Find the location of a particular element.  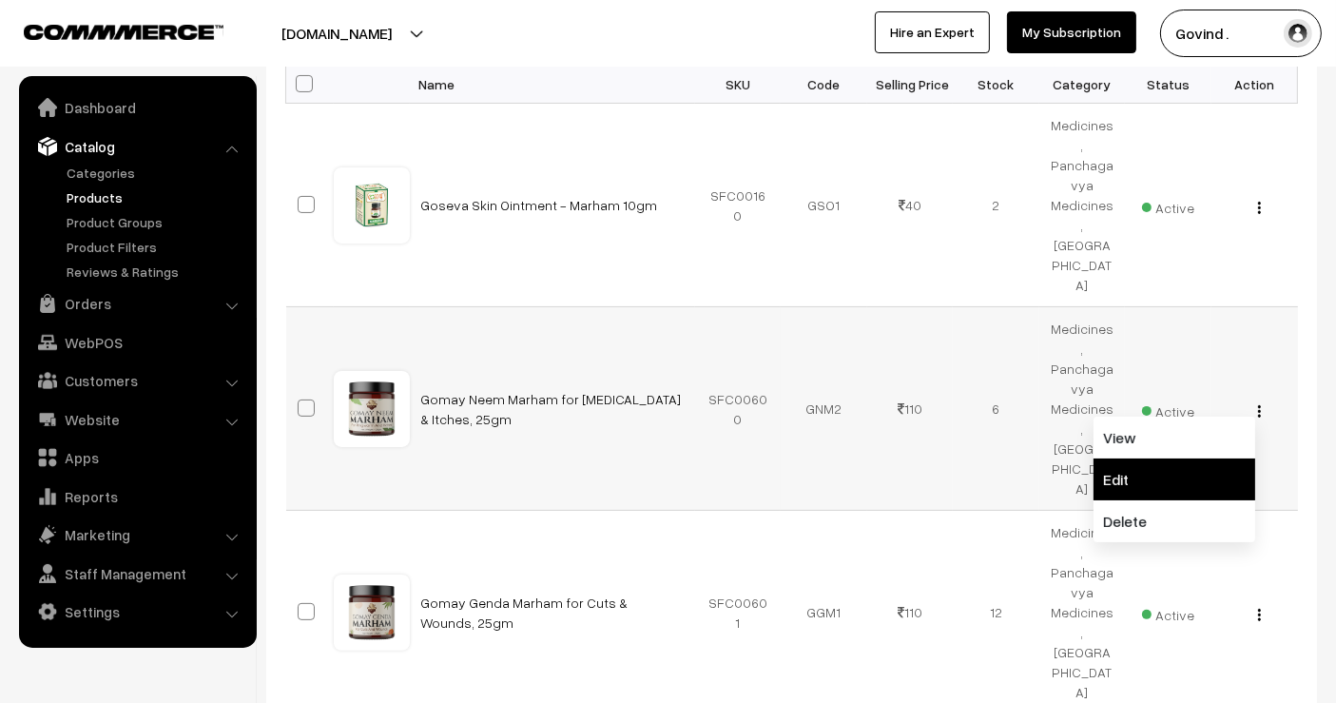

th: Action is located at coordinates (1255, 84).